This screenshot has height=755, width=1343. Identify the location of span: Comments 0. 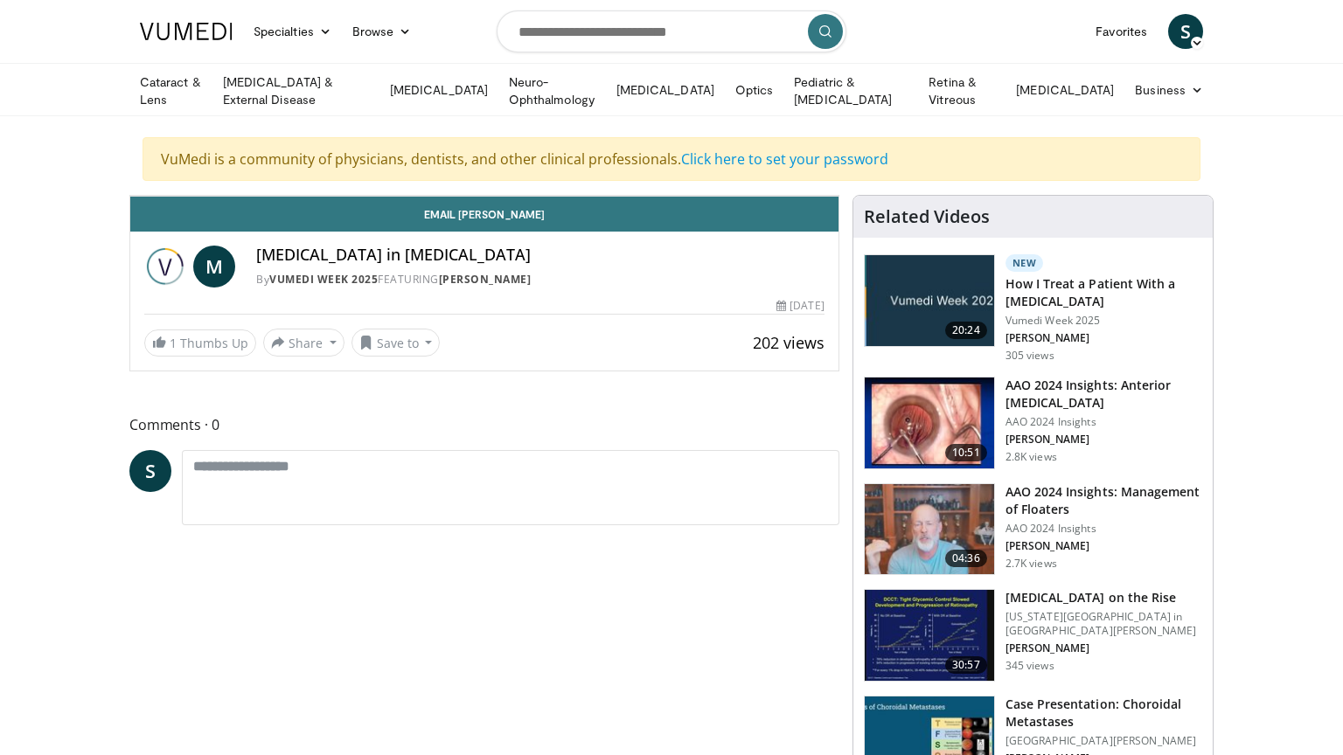
(484, 425).